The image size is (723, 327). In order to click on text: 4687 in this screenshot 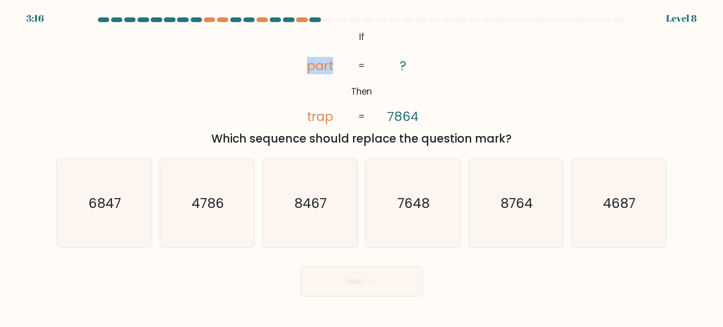, I will do `click(619, 203)`.